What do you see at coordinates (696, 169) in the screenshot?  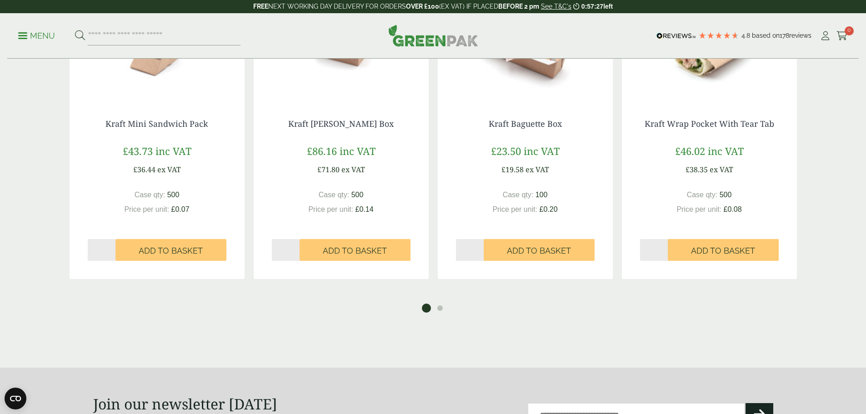 I see `bdi: 38.35` at bounding box center [696, 169].